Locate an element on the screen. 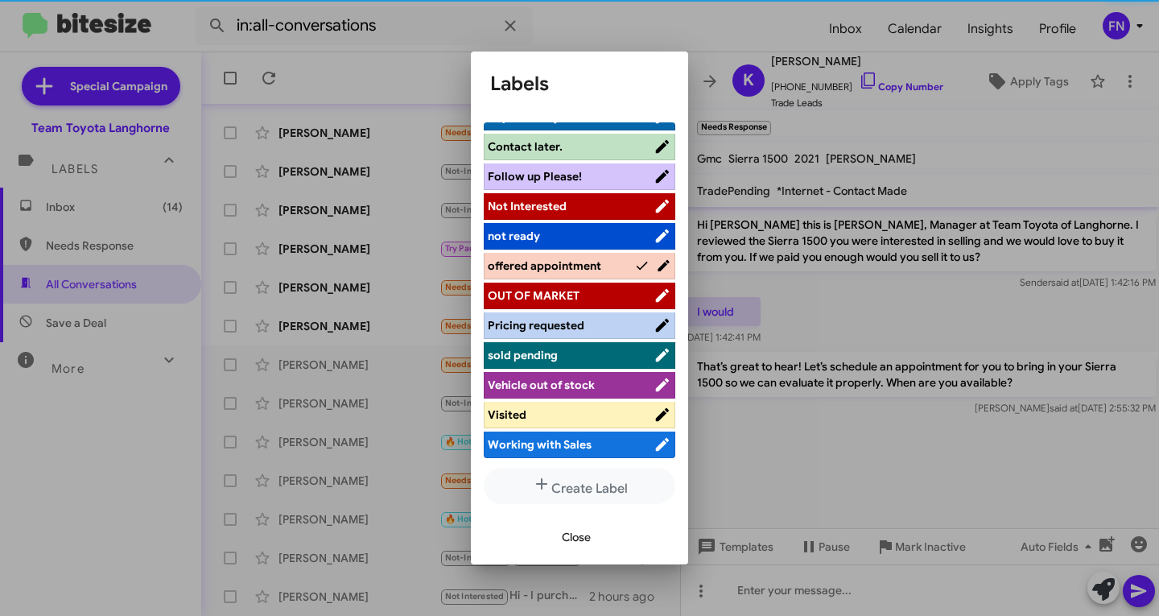 The width and height of the screenshot is (1159, 616). span: OUT OF MARKET is located at coordinates (534, 295).